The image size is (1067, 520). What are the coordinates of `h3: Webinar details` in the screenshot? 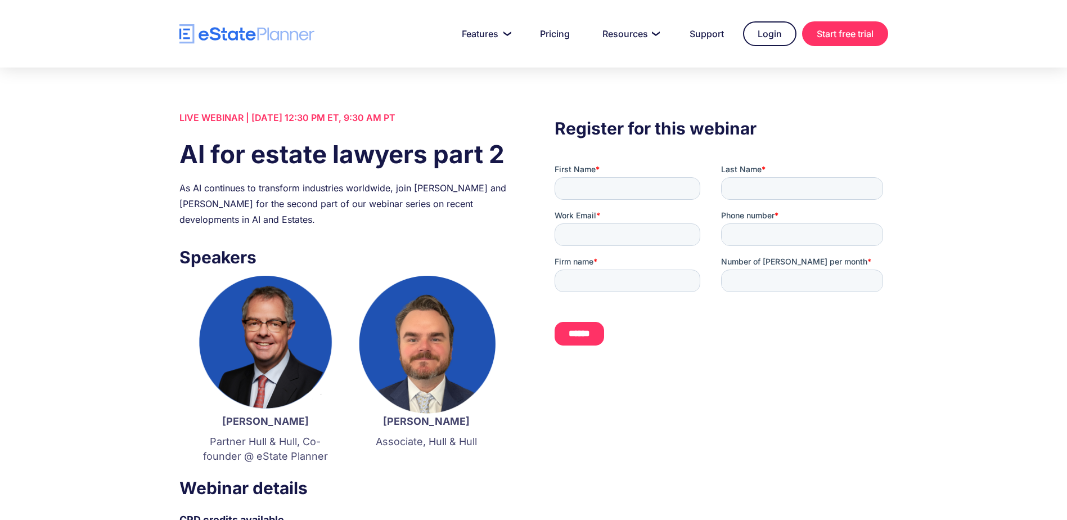 It's located at (346, 488).